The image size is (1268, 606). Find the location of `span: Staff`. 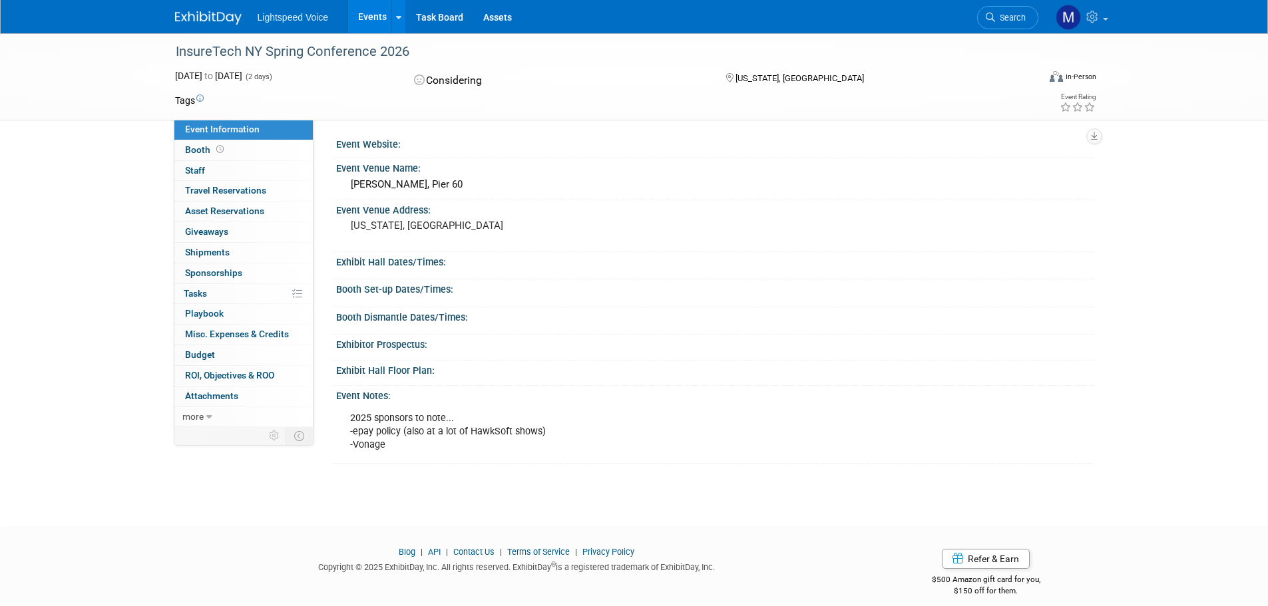

span: Staff is located at coordinates (195, 170).